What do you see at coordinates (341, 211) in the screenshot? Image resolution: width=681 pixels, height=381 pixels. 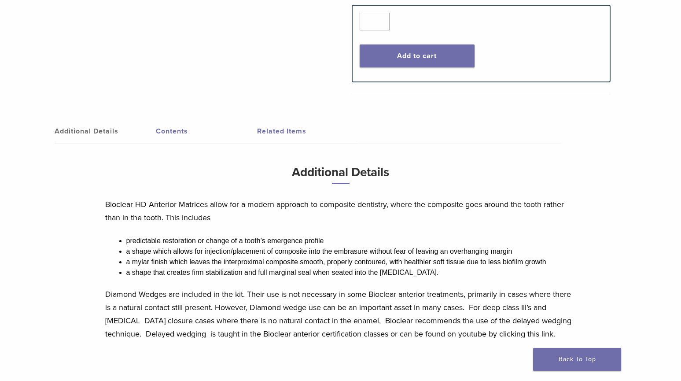 I see `p: Bioclear HD Anterior Matrices allow for a modern approach to composite dentistry, where the compo...` at bounding box center [341, 211].